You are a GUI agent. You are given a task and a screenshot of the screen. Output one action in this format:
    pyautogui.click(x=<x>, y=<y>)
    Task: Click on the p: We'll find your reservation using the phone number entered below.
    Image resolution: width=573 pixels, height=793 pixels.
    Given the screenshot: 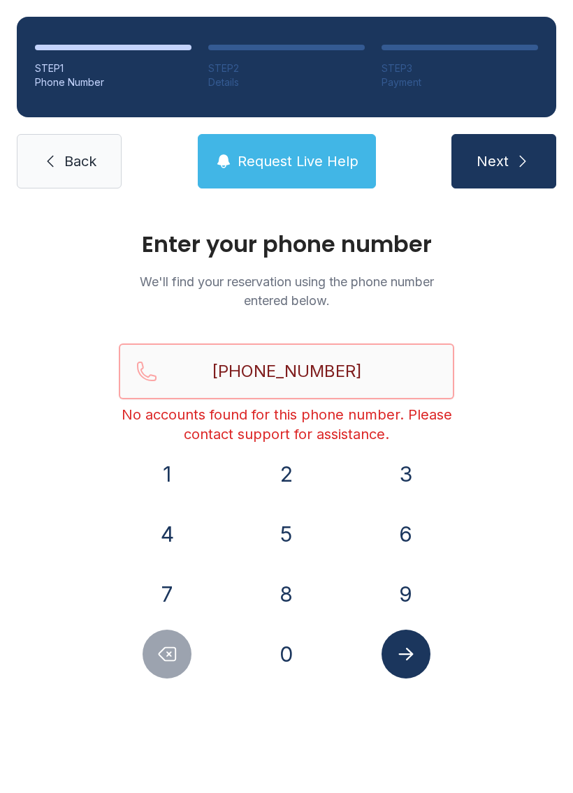 What is the action you would take?
    pyautogui.click(x=286, y=291)
    